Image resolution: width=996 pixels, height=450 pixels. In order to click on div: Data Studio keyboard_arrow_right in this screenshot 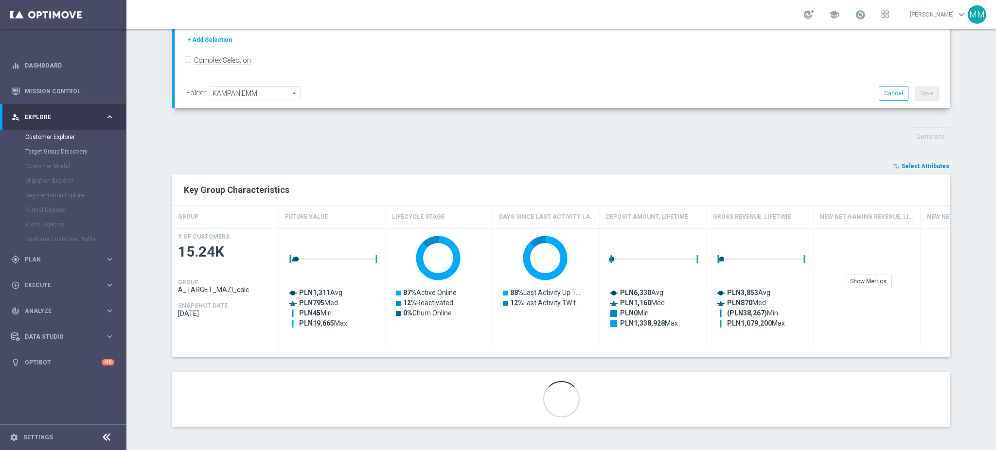, I will do `click(63, 337)`.